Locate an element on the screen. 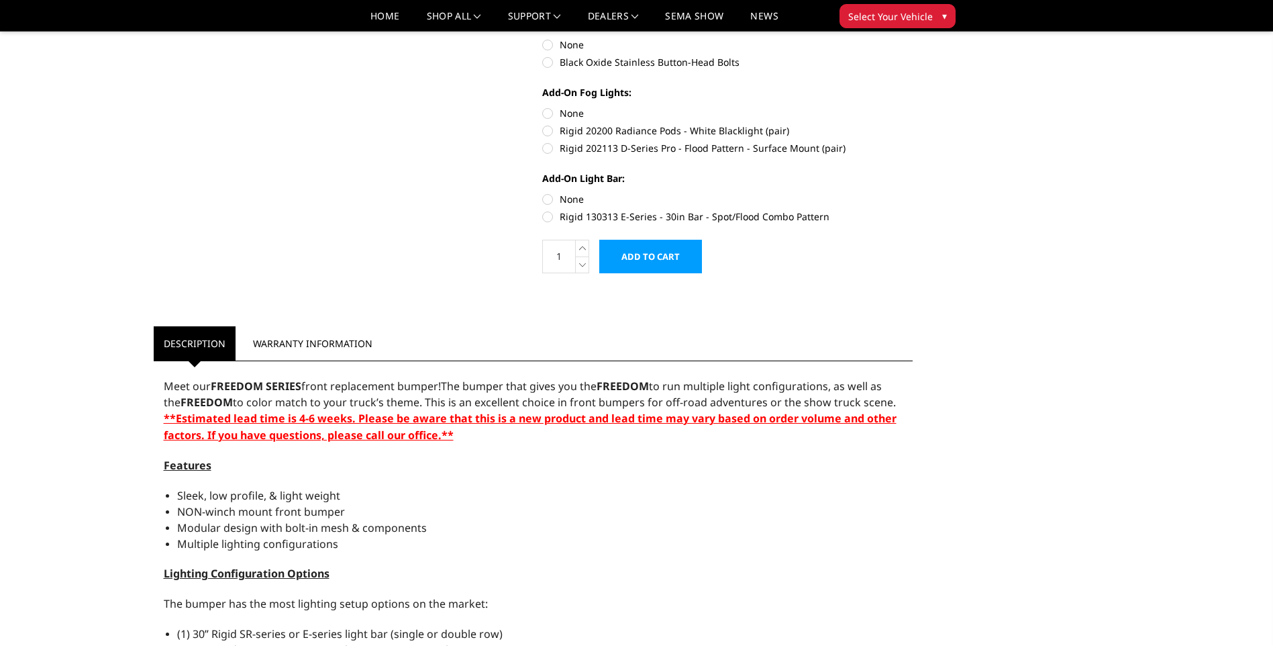 This screenshot has width=1273, height=646. strong: **Estimated lead time is 4-6 weeks. Please be aware that this is a new product and lead time may ... is located at coordinates (530, 426).